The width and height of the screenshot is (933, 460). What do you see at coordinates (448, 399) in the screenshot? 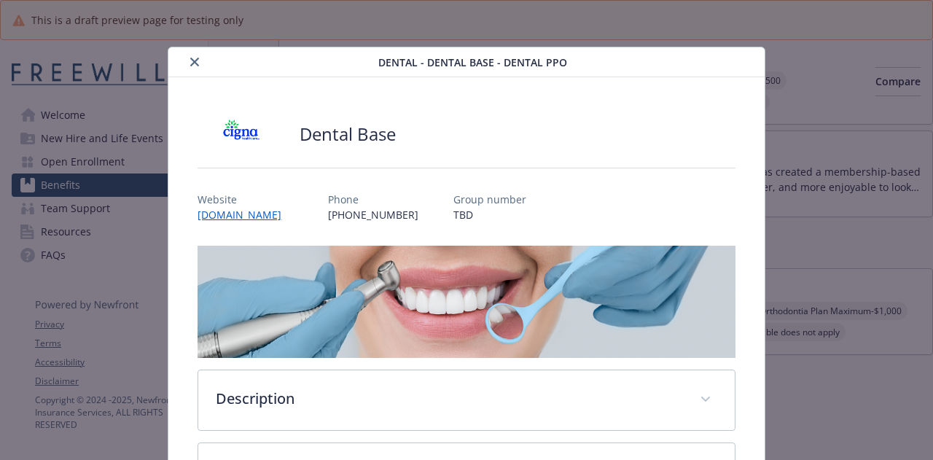
I see `p: Description` at bounding box center [448, 399].